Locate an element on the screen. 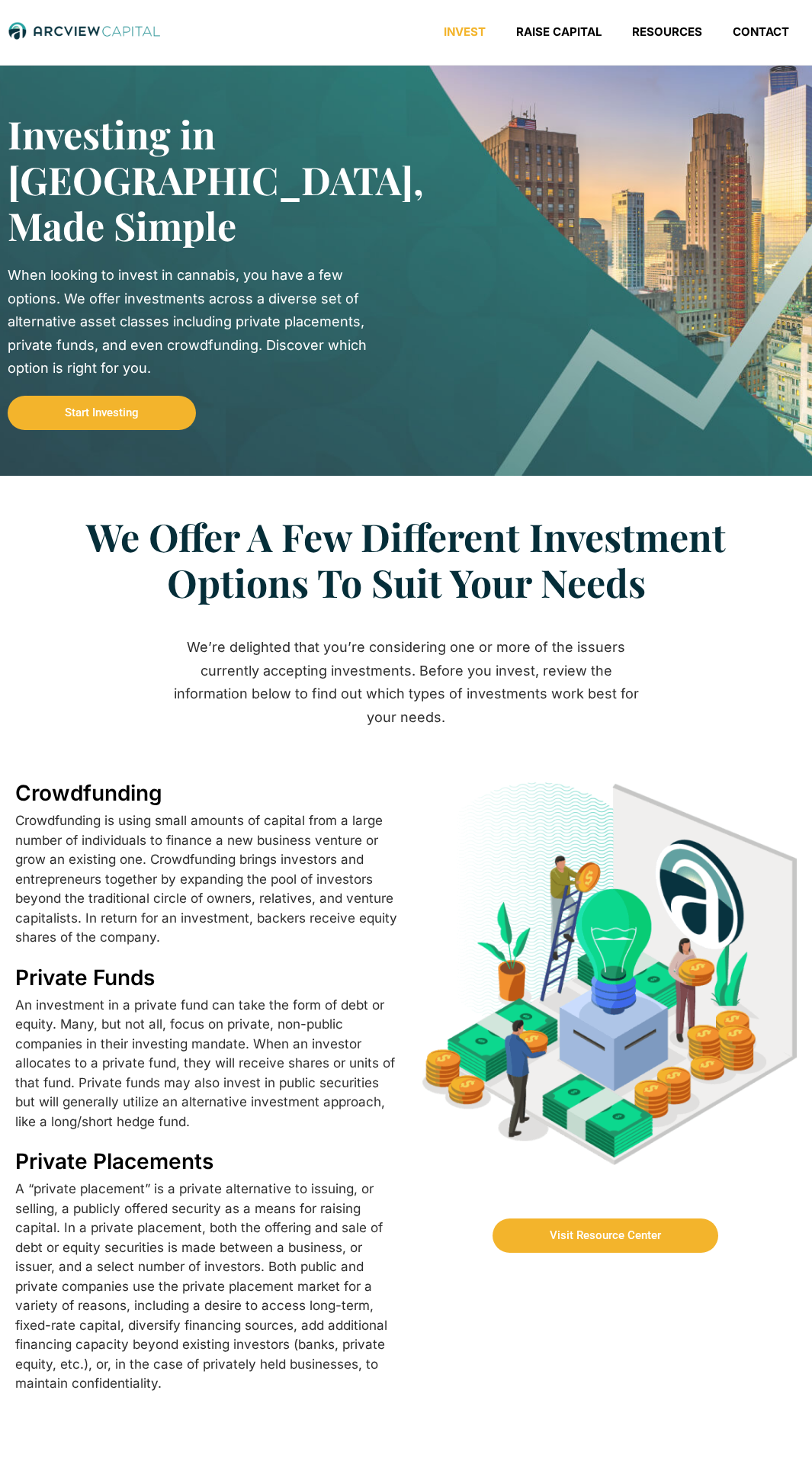 The image size is (812, 1464). a: Contact is located at coordinates (761, 32).